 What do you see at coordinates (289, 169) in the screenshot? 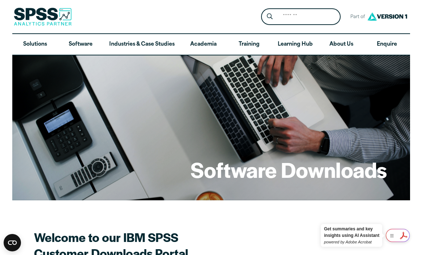
I see `h1: Software Downloads` at bounding box center [289, 169].